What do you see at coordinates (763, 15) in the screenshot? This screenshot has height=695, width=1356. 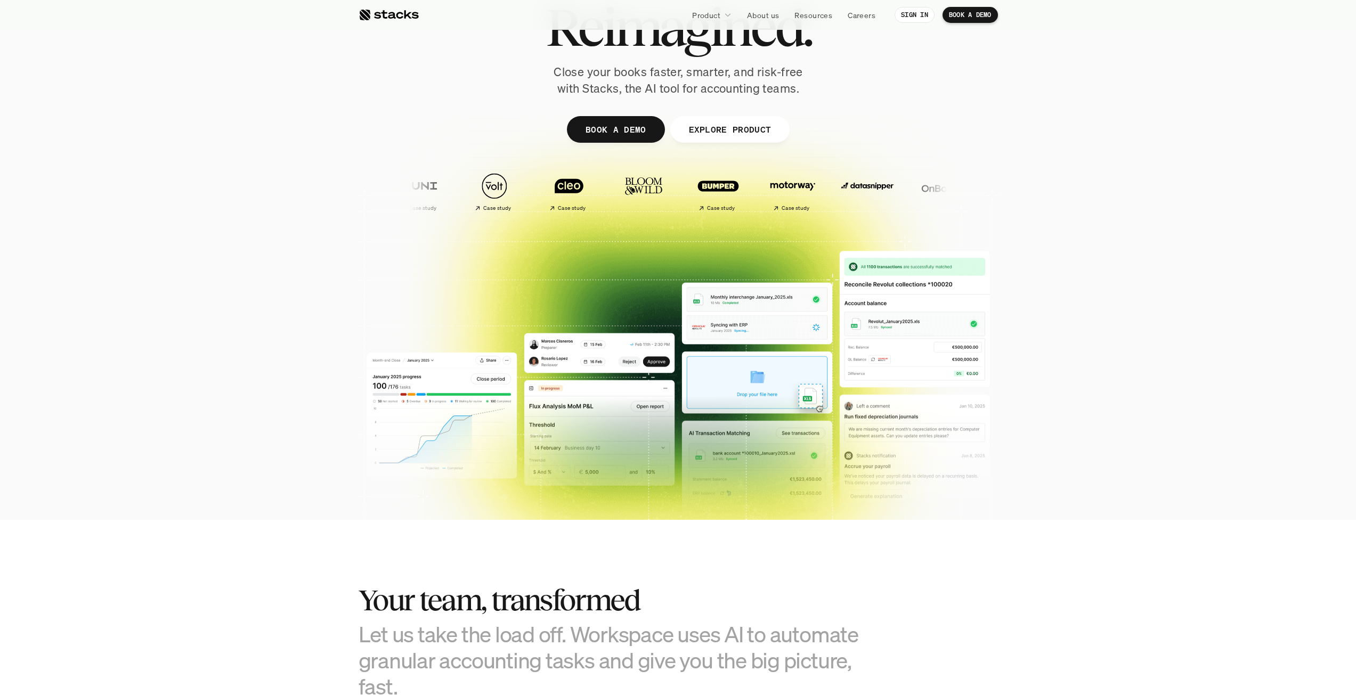 I see `a: About us` at bounding box center [763, 15].